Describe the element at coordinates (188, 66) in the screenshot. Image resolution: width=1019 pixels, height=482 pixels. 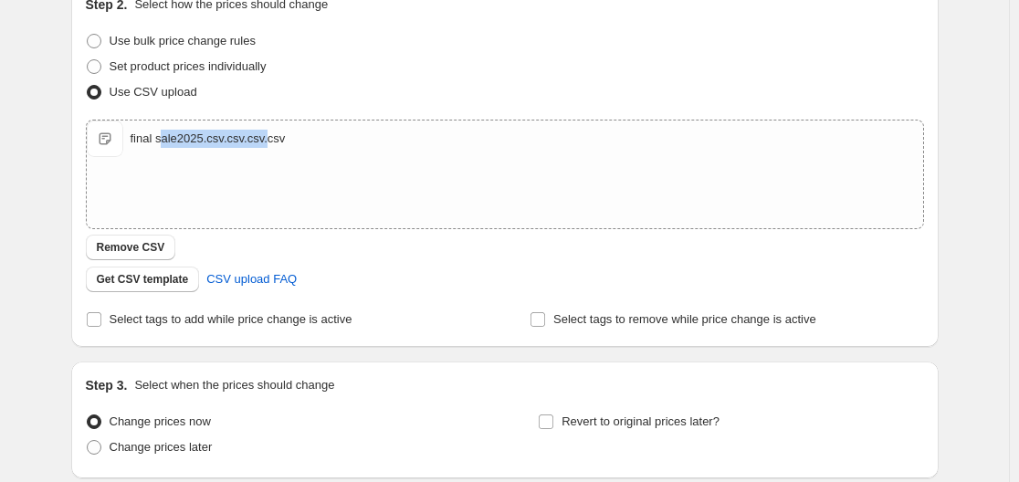
I see `span: Set product prices individually` at that location.